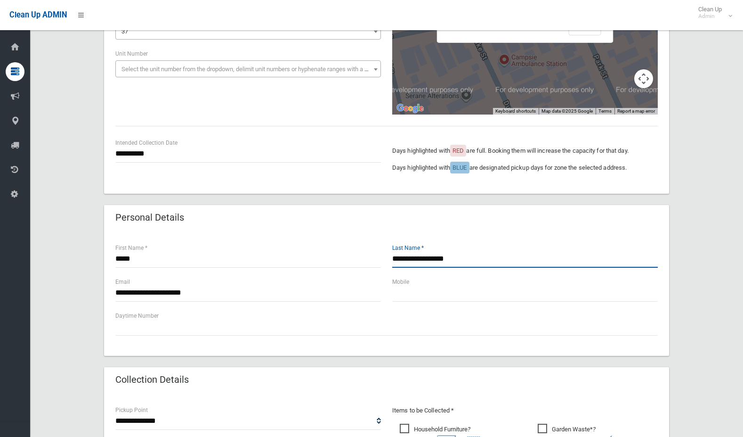 The height and width of the screenshot is (437, 743). What do you see at coordinates (605, 111) in the screenshot?
I see `a: Terms (opens in new tab)` at bounding box center [605, 111].